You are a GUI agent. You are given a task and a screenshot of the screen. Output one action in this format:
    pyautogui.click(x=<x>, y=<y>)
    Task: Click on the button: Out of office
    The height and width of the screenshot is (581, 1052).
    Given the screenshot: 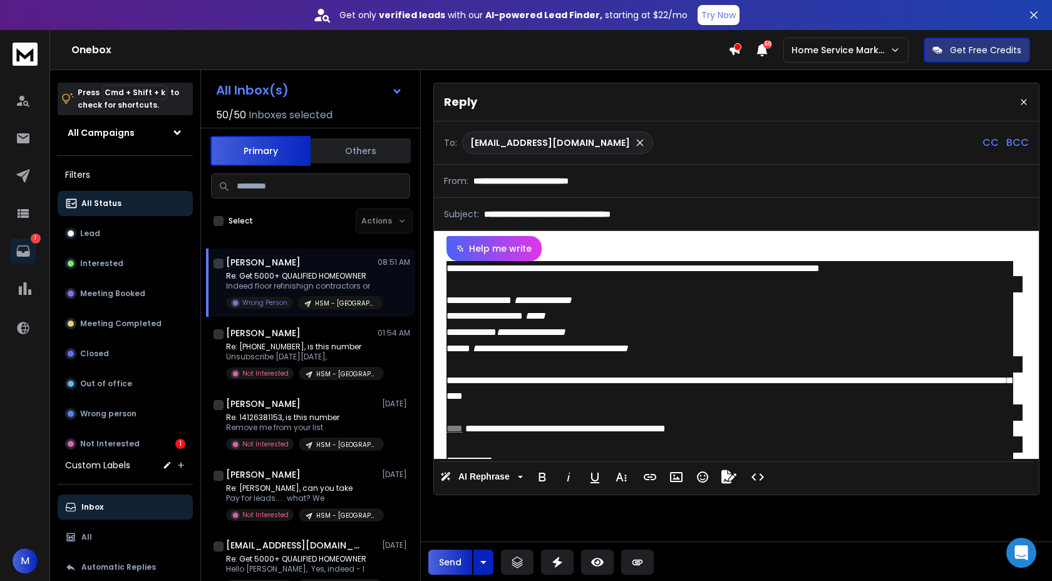 What is the action you would take?
    pyautogui.click(x=125, y=384)
    